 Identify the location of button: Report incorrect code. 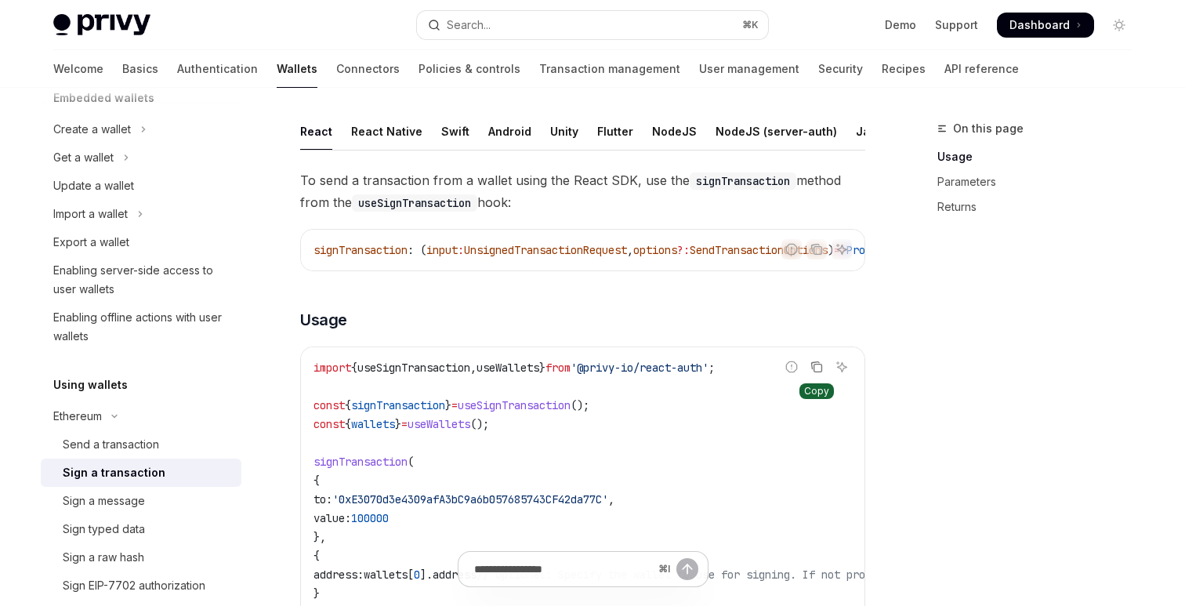
(792, 249).